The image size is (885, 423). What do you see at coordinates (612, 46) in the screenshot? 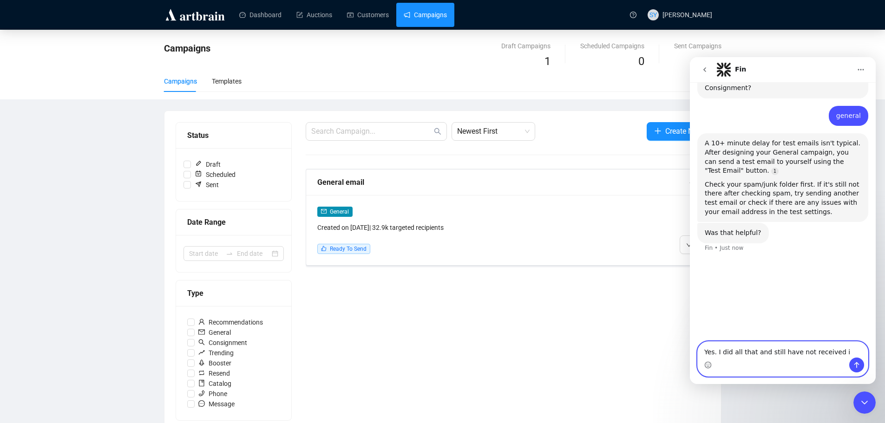
I see `div: Scheduled Campaigns` at bounding box center [612, 46].